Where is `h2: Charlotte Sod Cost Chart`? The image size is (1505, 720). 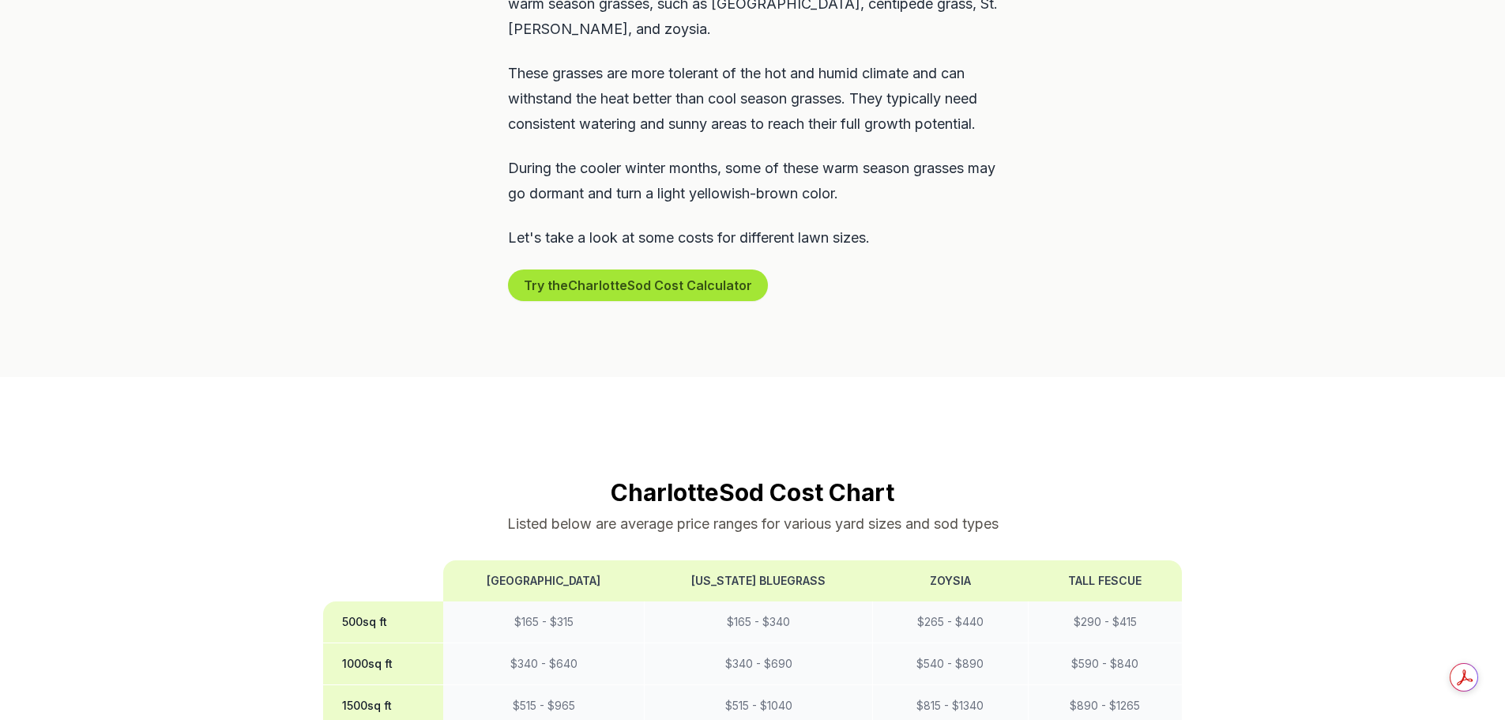
h2: Charlotte Sod Cost Chart is located at coordinates (753, 492).